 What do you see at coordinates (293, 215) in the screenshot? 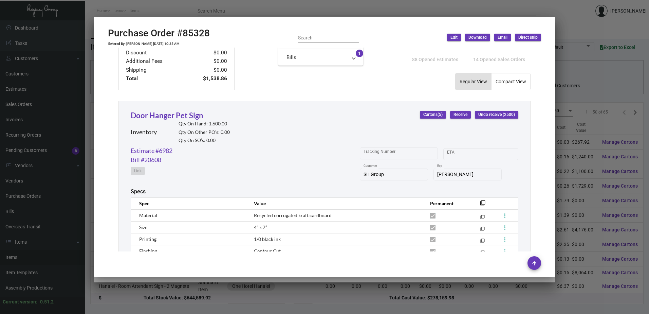
I see `span: Recycled corrugated kraft cardboard` at bounding box center [293, 215].